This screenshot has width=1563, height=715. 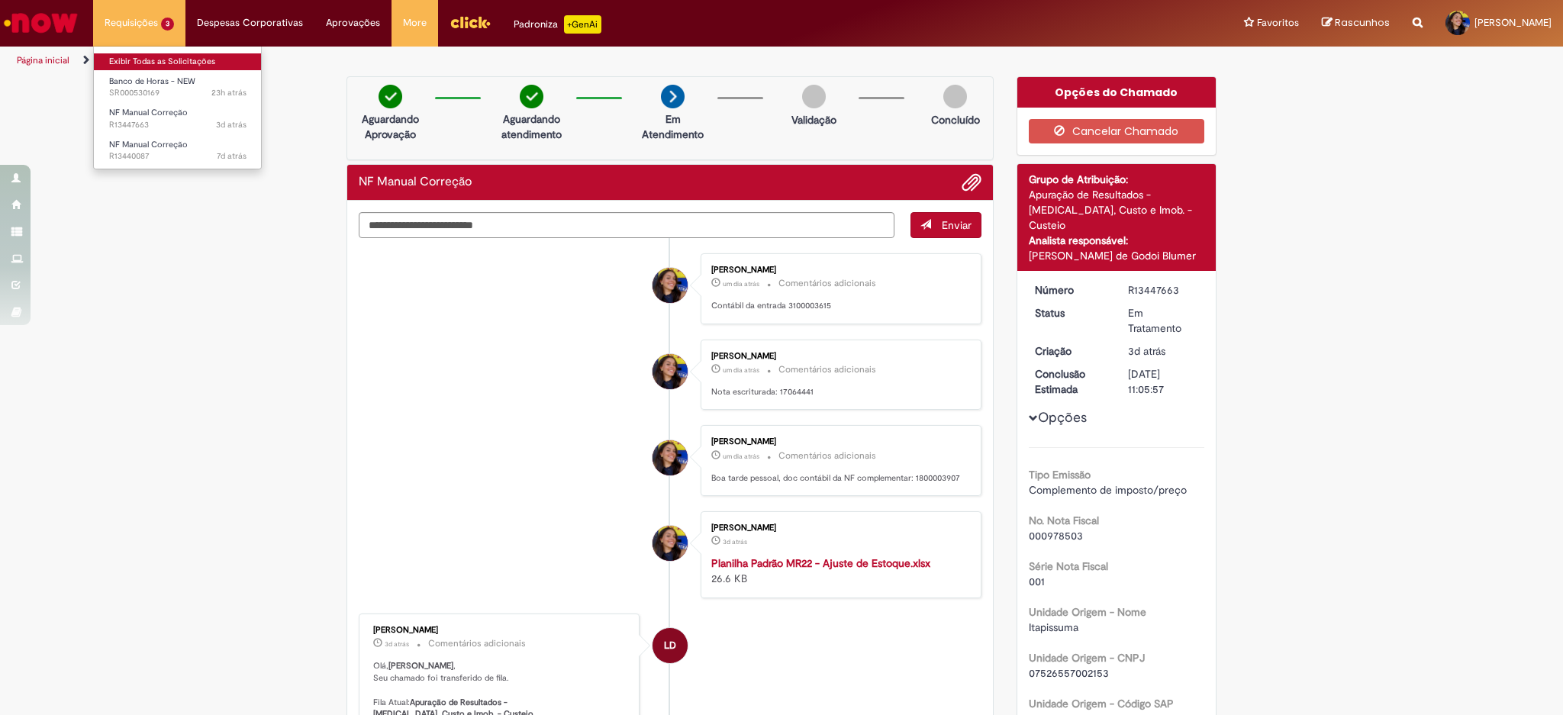 I want to click on time: 26/08/2025 11:05:53, so click(x=1146, y=351).